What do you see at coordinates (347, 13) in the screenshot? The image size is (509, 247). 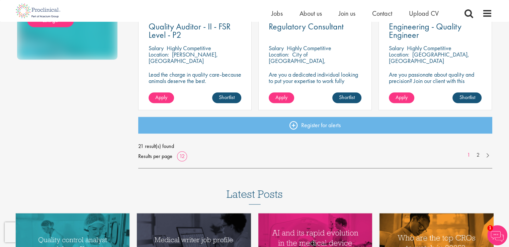 I see `span: Join us` at bounding box center [347, 13].